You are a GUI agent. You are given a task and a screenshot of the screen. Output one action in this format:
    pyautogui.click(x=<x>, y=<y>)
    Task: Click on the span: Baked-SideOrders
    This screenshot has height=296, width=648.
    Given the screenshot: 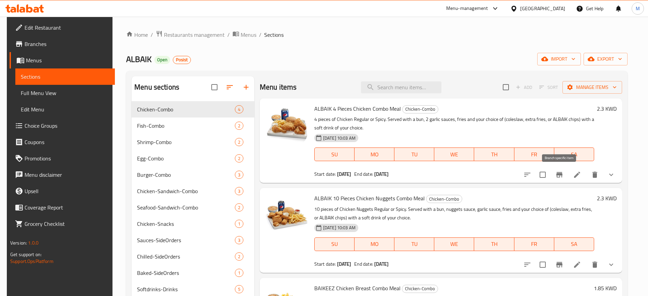 What is the action you would take?
    pyautogui.click(x=186, y=273)
    